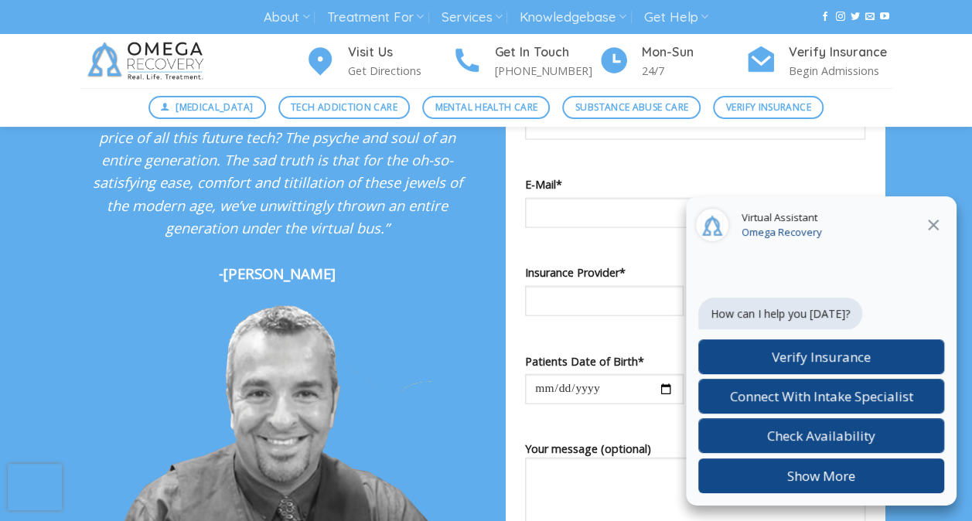 This screenshot has width=972, height=521. I want to click on h4: Verify Insurance, so click(841, 53).